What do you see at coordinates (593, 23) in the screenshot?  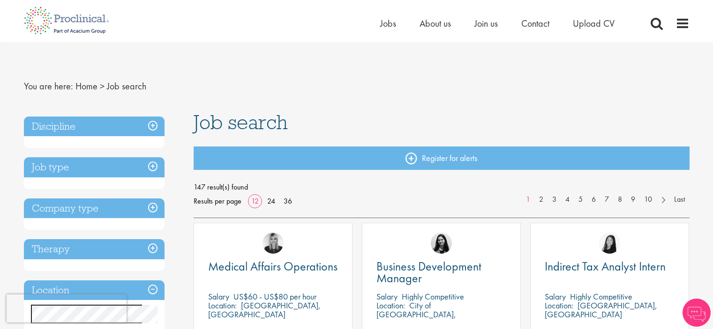 I see `span: Upload CV` at bounding box center [593, 23].